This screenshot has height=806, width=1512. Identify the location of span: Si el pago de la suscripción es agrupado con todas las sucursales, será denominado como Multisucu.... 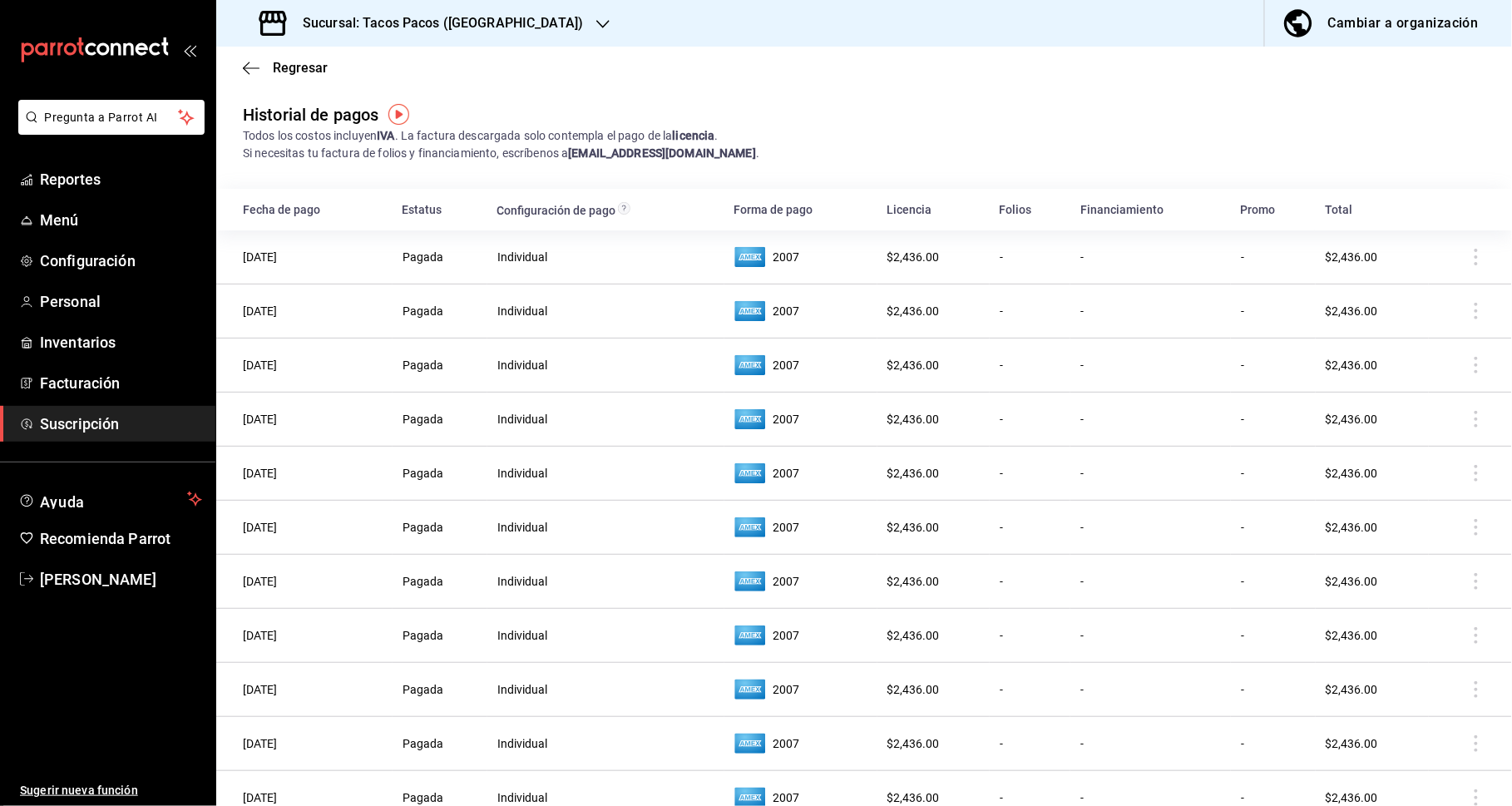
(624, 211).